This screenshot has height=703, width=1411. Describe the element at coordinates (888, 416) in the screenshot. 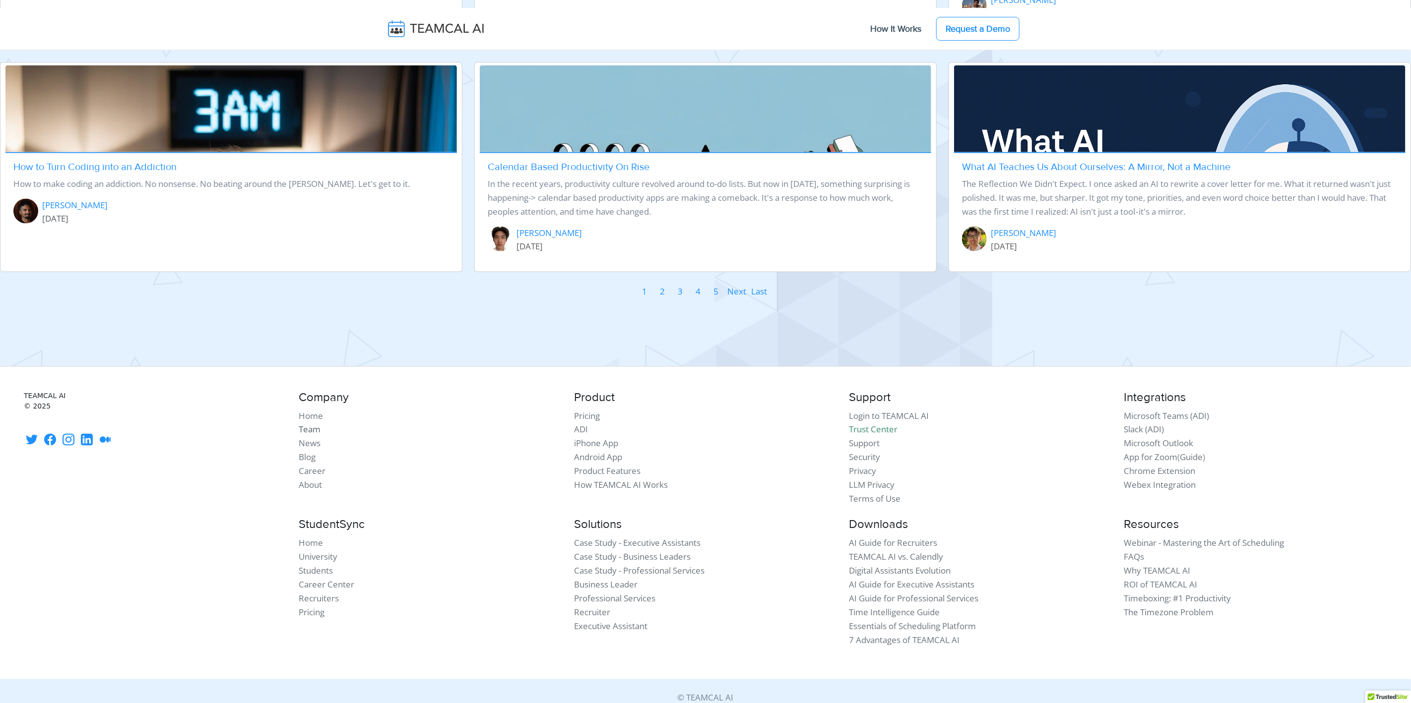

I see `a: Login to TEAMCAL AI` at that location.